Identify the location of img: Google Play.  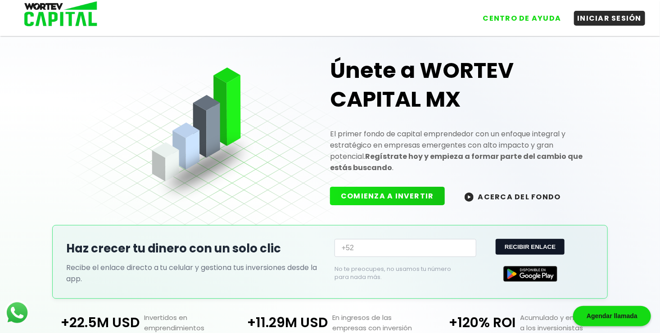
(530, 274).